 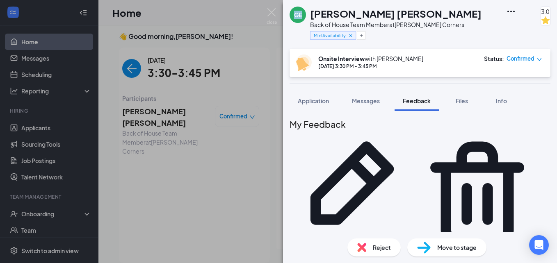 What do you see at coordinates (462, 101) in the screenshot?
I see `span: Files` at bounding box center [462, 101].